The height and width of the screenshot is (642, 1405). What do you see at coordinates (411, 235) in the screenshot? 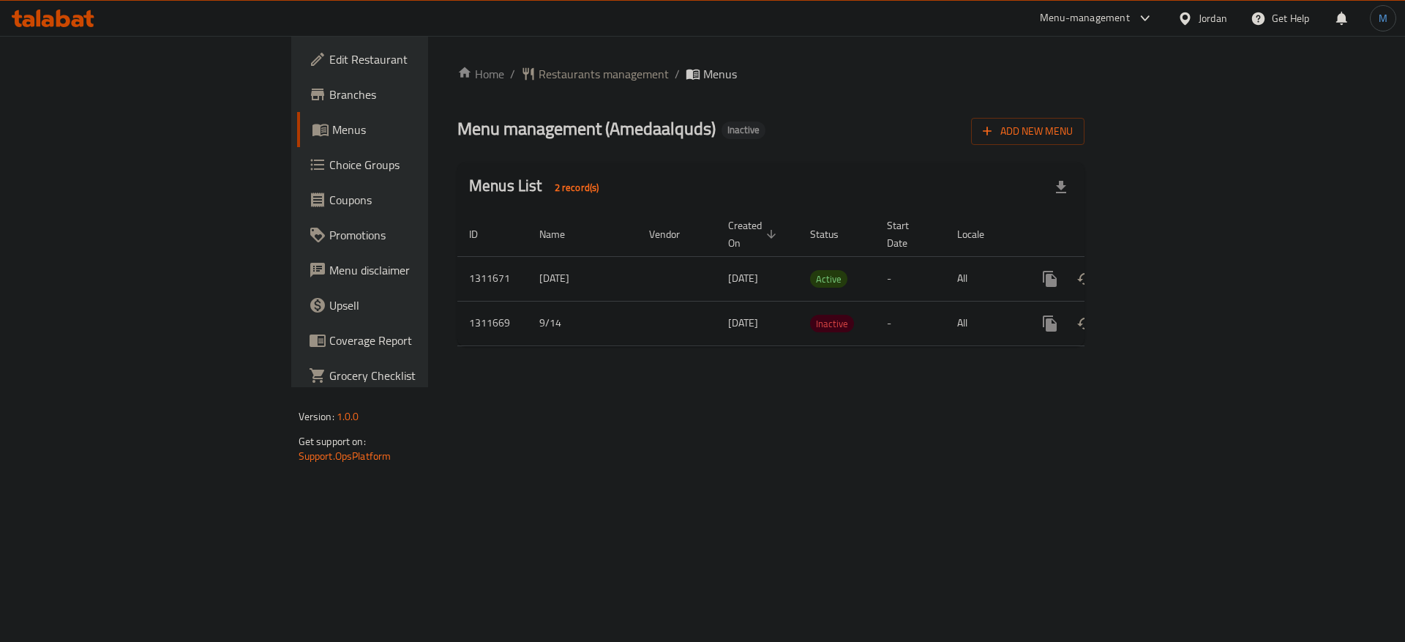
I see `a: Promotions` at bounding box center [411, 235].